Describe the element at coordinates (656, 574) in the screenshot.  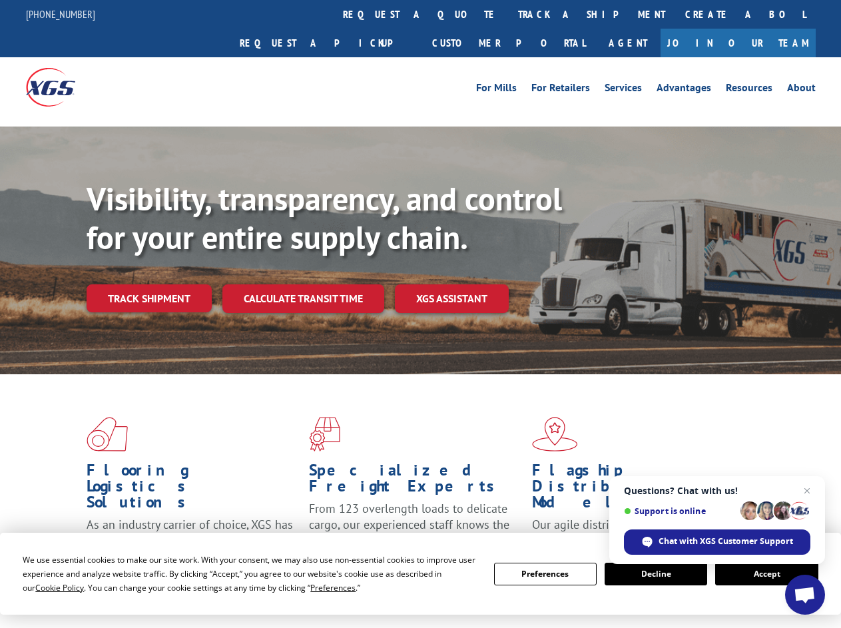
I see `button: Decline` at that location.